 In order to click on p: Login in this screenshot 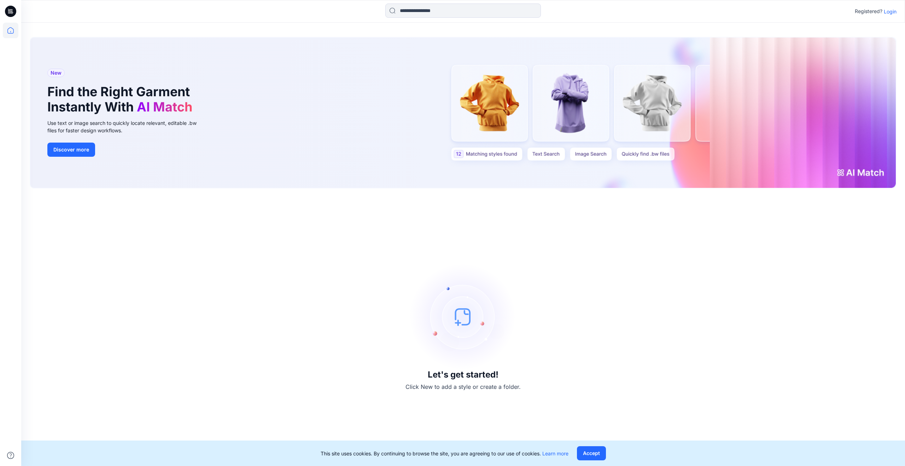, I will do `click(891, 11)`.